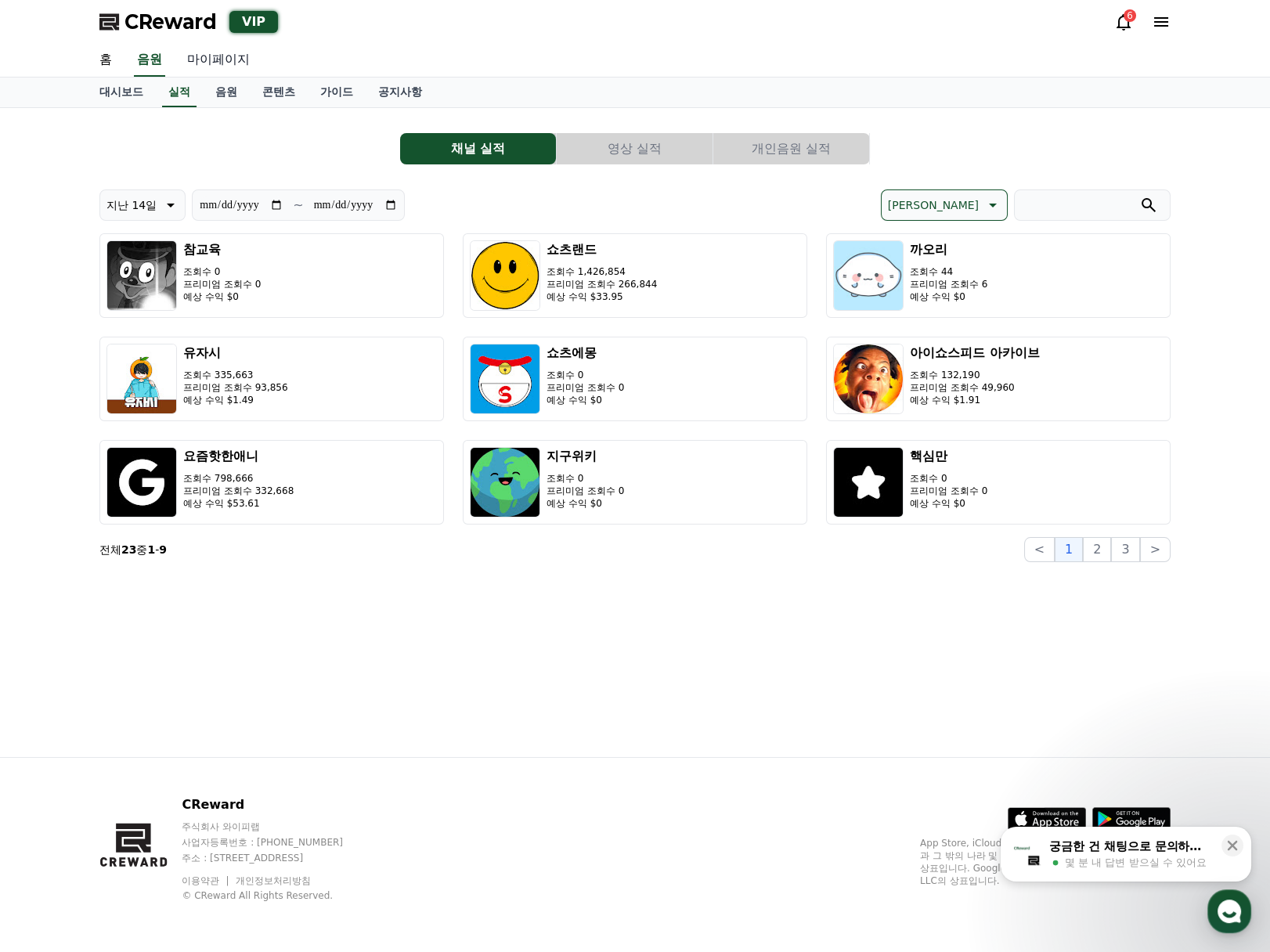 Image resolution: width=1270 pixels, height=952 pixels. I want to click on h3: 참교육, so click(222, 250).